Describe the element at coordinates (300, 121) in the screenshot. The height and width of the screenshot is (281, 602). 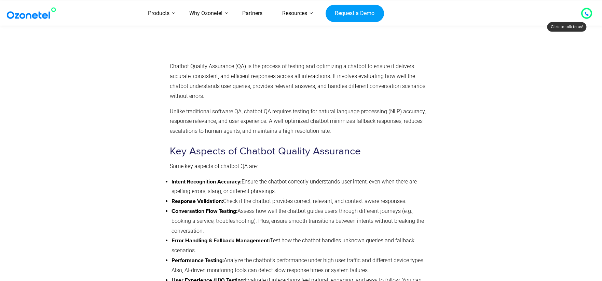
I see `p: Unlike traditional software QA, chatbot QA requires testing for natural language processing (NLP)...` at that location.